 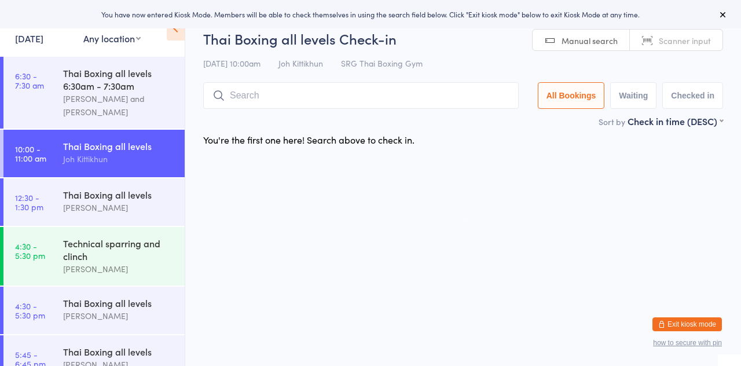 I want to click on div: You have now entered Kiosk Mode. Members will be able to check themselves in using the search fie..., so click(x=371, y=14).